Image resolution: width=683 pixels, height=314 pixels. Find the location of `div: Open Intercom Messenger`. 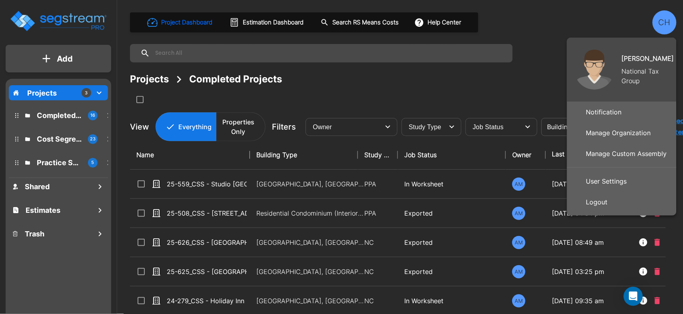

div: Open Intercom Messenger is located at coordinates (633, 296).